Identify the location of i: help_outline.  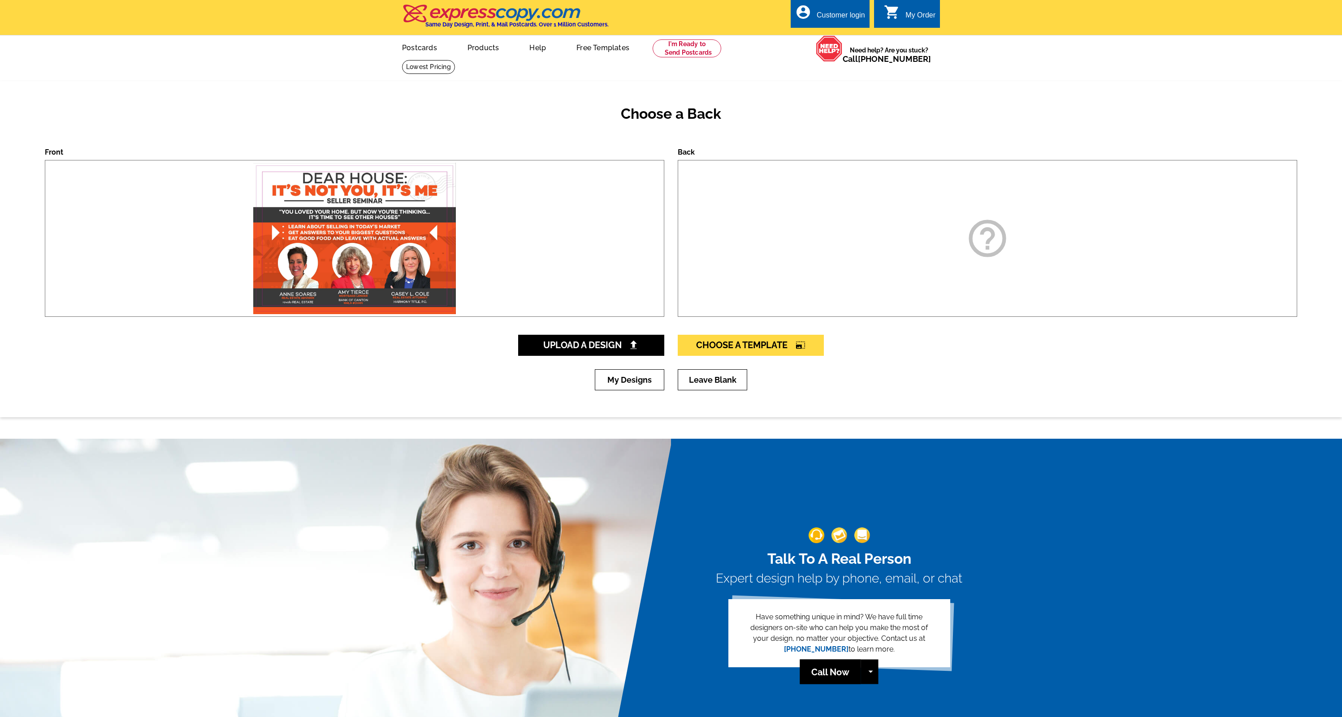
(988, 239).